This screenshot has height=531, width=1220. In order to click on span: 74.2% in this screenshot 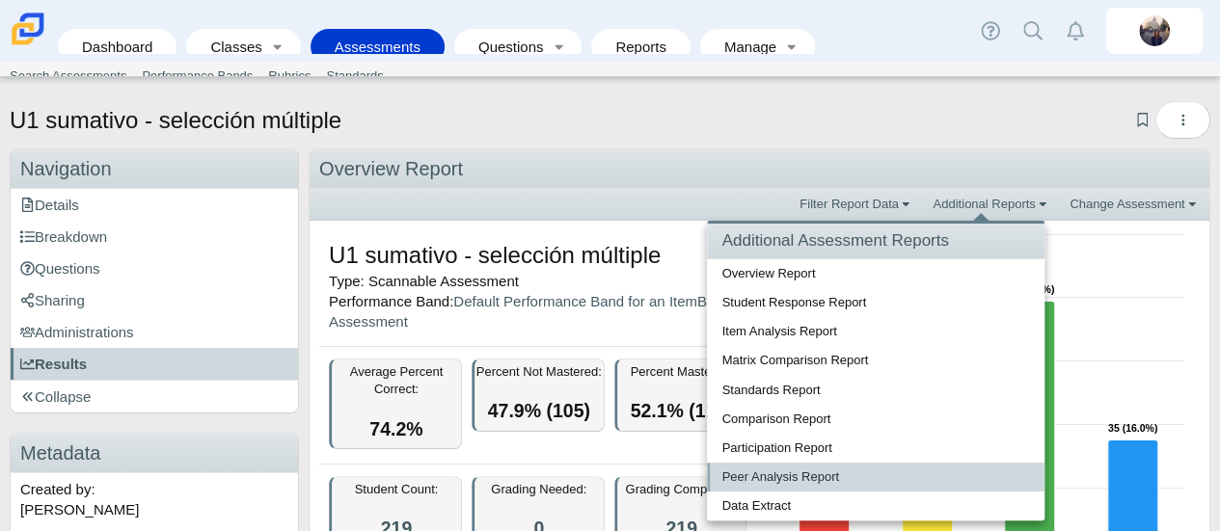, I will do `click(395, 429)`.